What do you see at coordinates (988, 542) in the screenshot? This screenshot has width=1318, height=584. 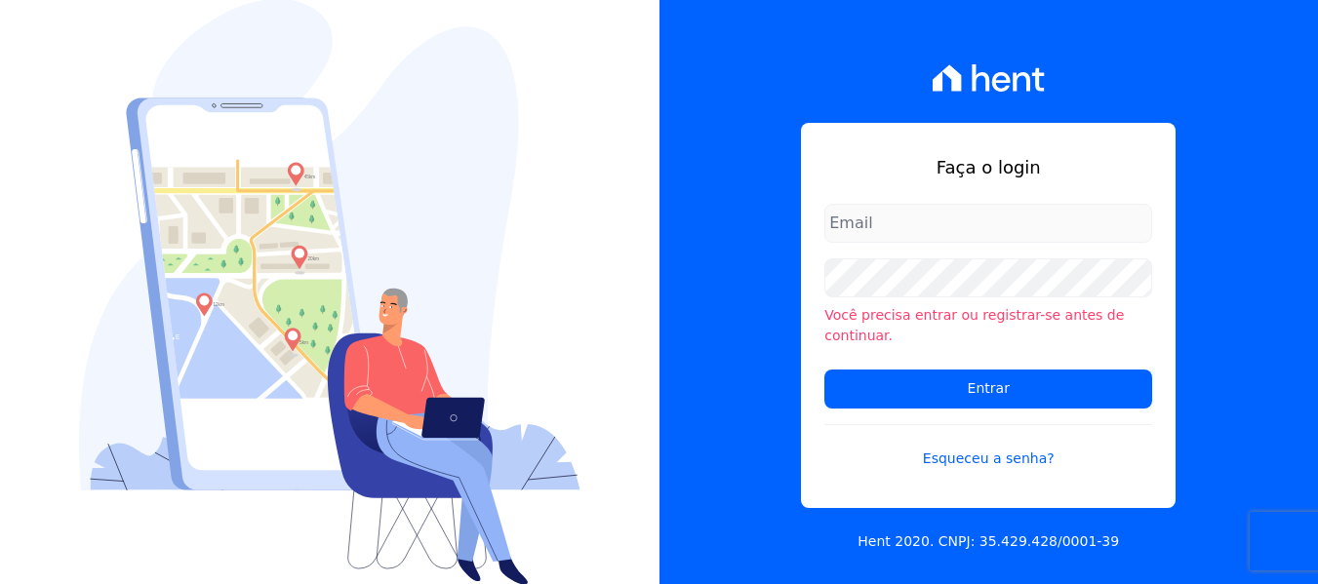 I see `p: Hent 2020. CNPJ: 35.429.428/0001-39` at bounding box center [988, 542].